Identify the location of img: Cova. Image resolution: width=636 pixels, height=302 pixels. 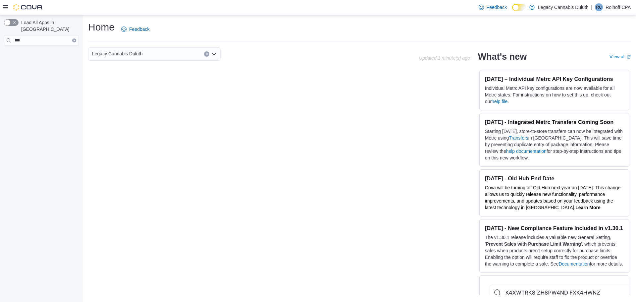
(28, 7).